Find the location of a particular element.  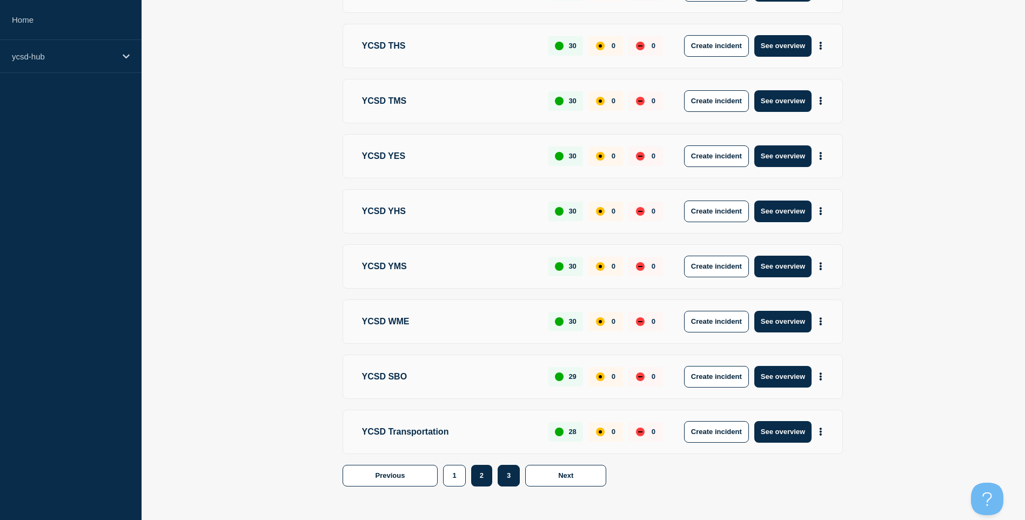

p: YCSD Transportation is located at coordinates (447, 432).